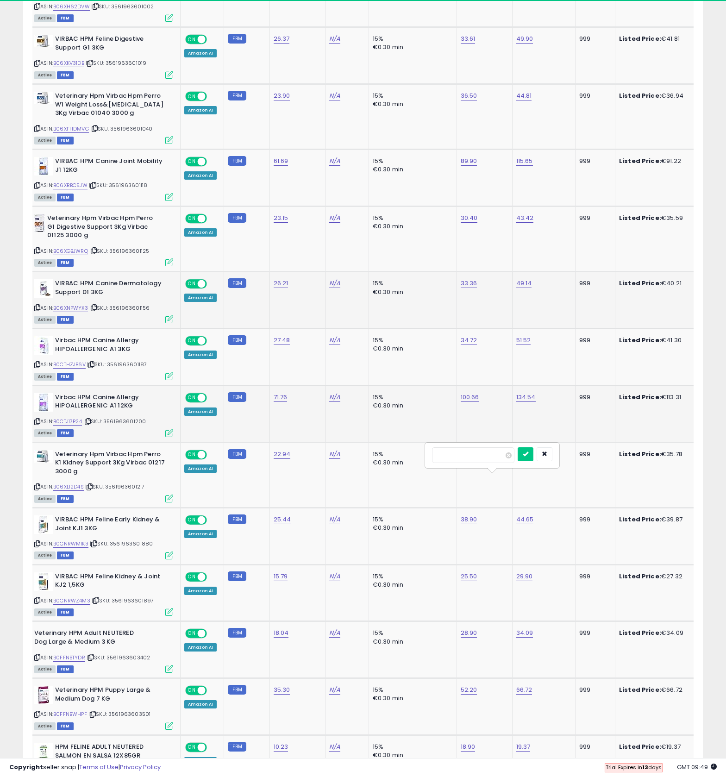  I want to click on a: 23.15, so click(281, 218).